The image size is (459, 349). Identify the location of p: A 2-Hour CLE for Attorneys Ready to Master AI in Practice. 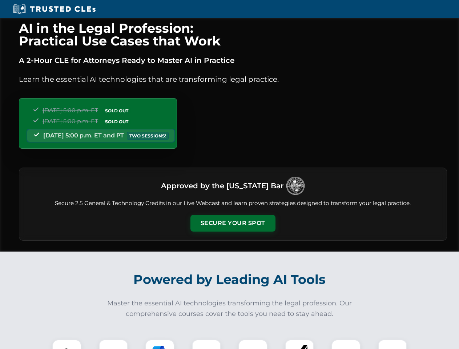
(233, 60).